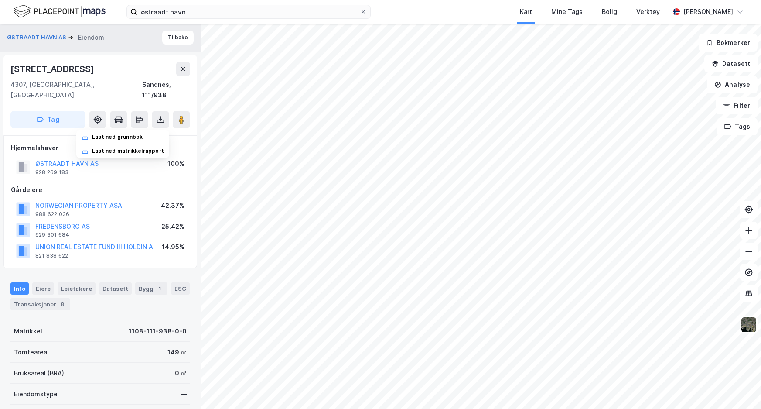  What do you see at coordinates (52, 172) in the screenshot?
I see `div: 928 269 183` at bounding box center [52, 172].